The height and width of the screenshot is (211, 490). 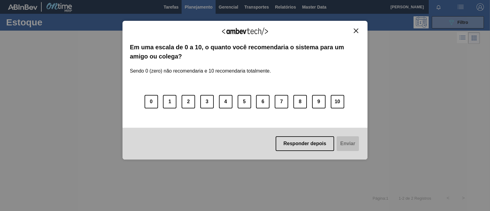 I want to click on button: 9, so click(x=319, y=102).